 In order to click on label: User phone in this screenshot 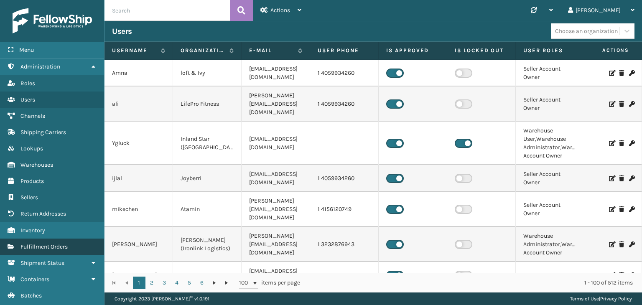, I will do `click(344, 51)`.